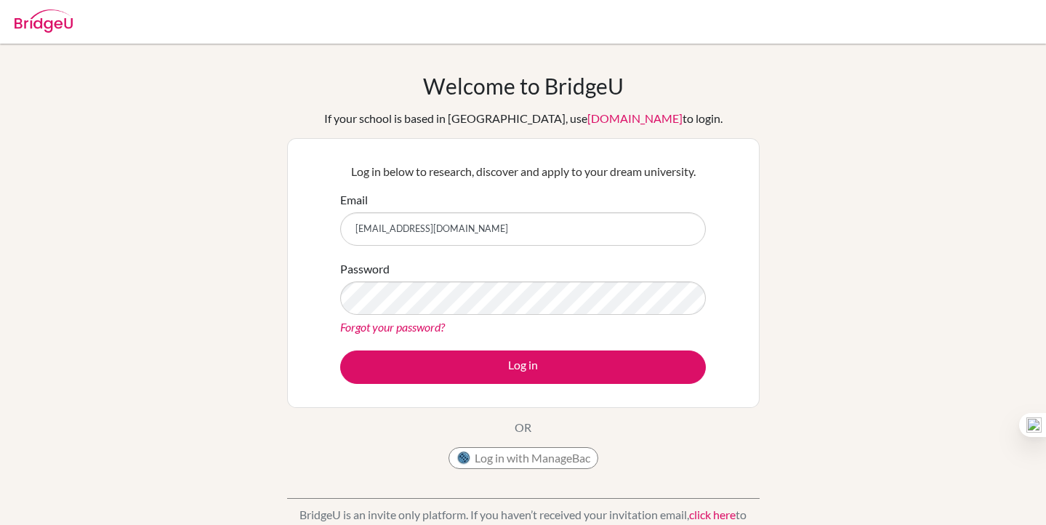  I want to click on h1: Welcome to BridgeU, so click(524, 86).